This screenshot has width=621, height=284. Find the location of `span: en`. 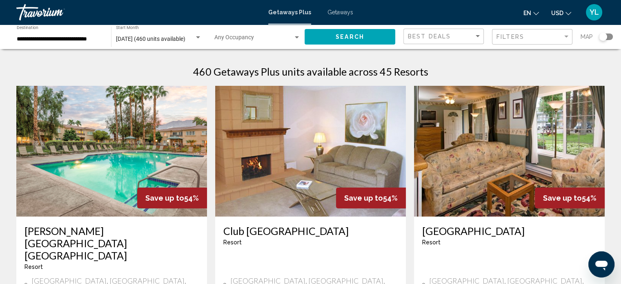

span: en is located at coordinates (527, 13).